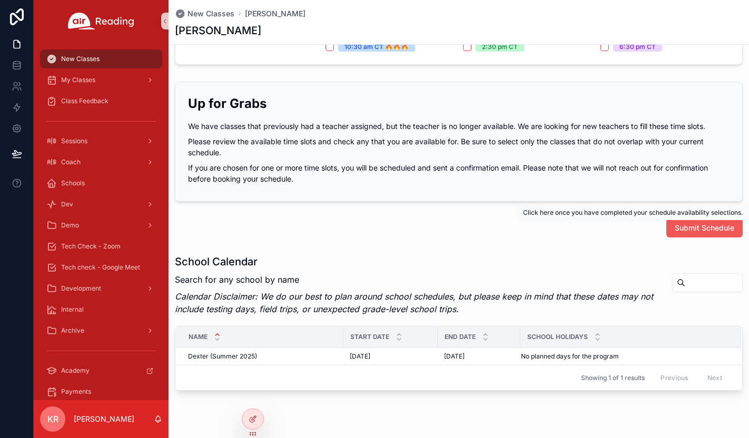  I want to click on a: Dev, so click(101, 204).